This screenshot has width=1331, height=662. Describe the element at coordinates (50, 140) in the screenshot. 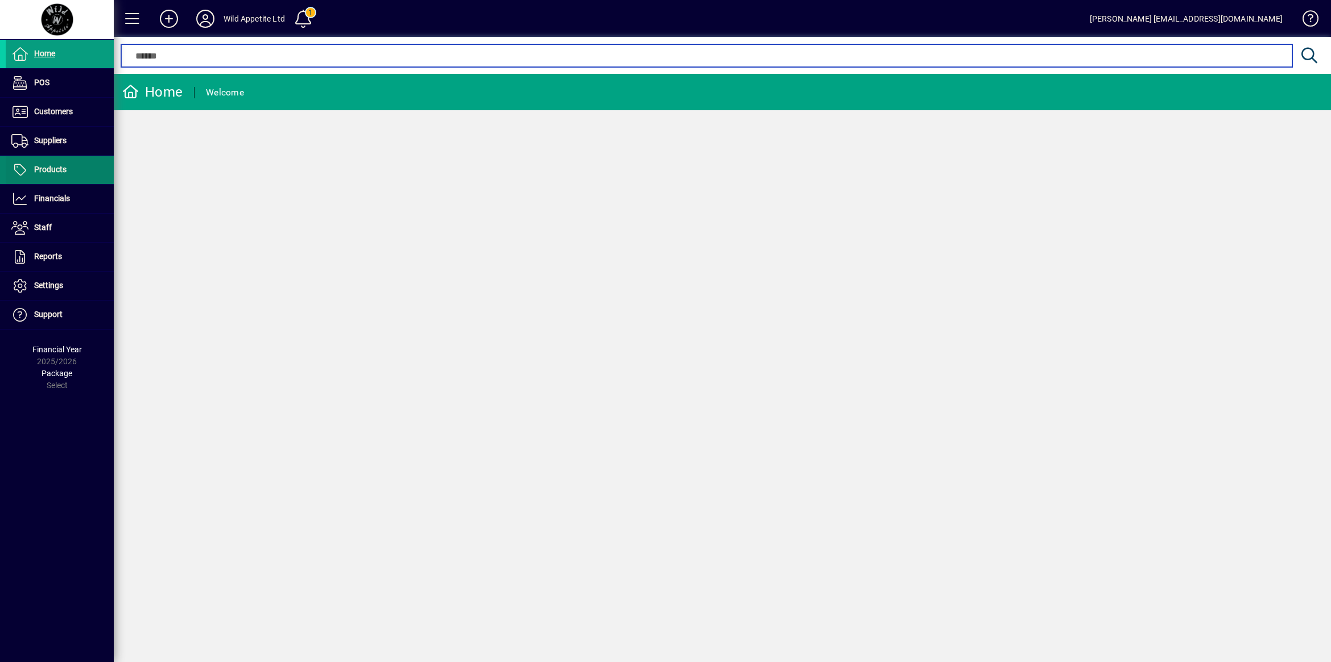

I see `span: Suppliers` at that location.